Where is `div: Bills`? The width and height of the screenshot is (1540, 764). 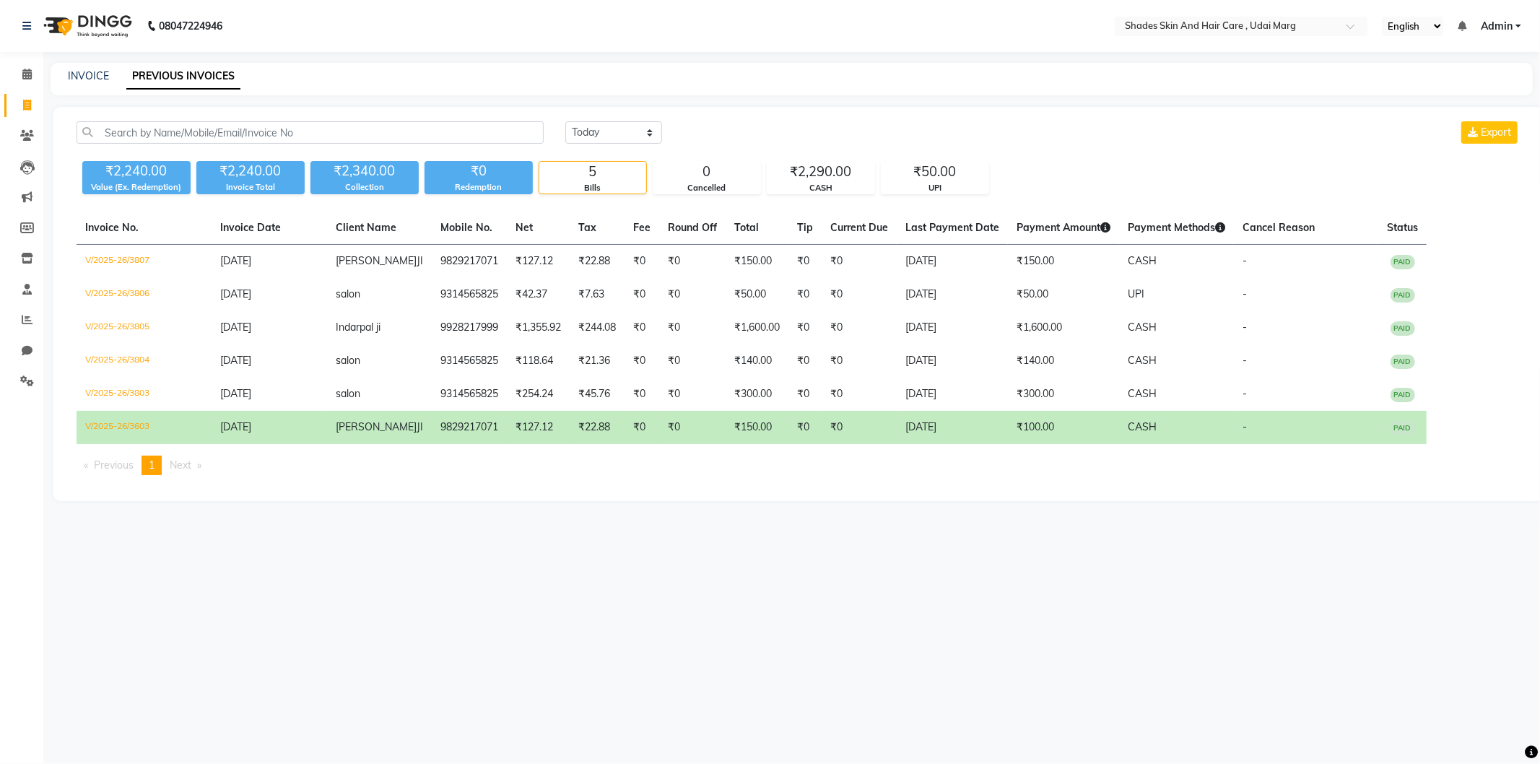 div: Bills is located at coordinates (593, 188).